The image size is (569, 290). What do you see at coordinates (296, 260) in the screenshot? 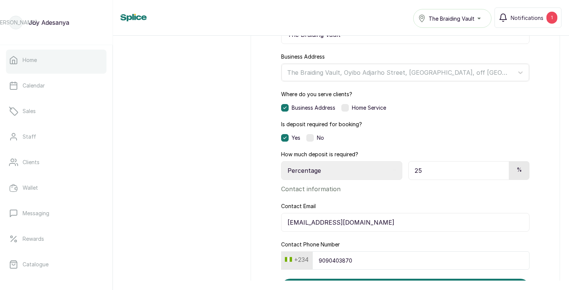
I see `button: +234` at bounding box center [296, 260].